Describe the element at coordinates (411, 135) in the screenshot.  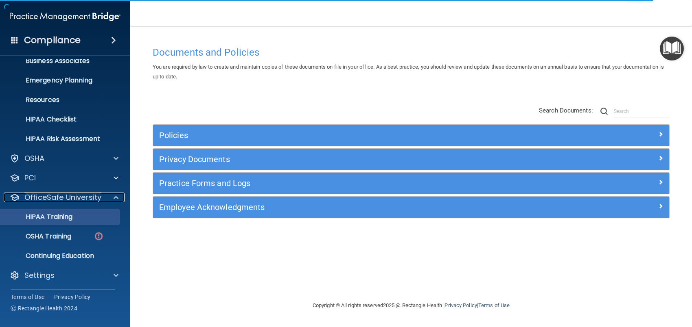
I see `a: Policies` at that location.